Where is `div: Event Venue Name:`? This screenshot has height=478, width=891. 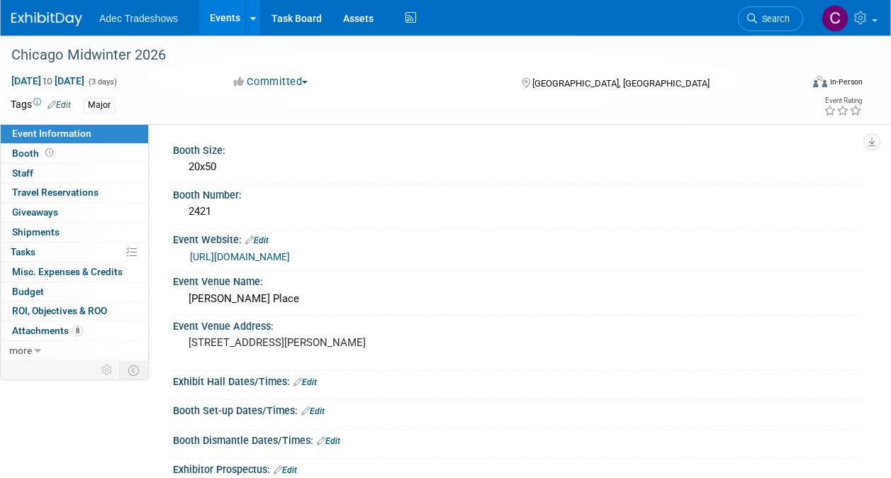
div: Event Venue Name: is located at coordinates (518, 279).